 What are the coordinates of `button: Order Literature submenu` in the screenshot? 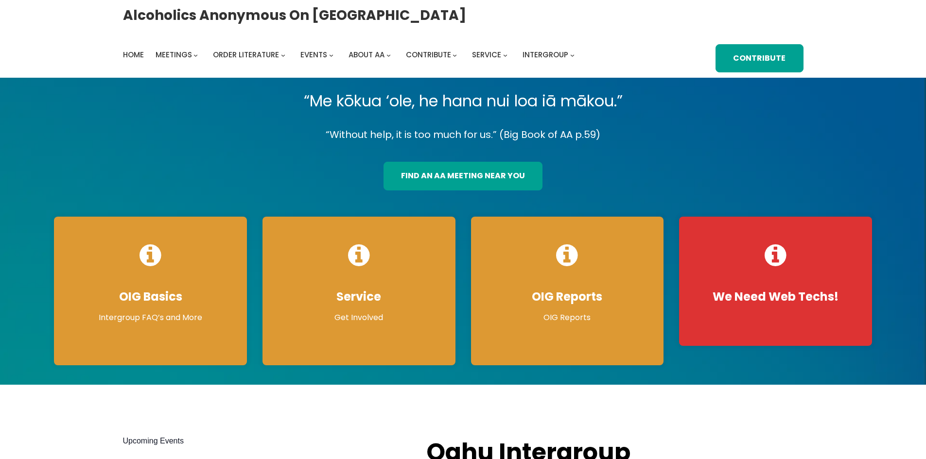 It's located at (283, 54).